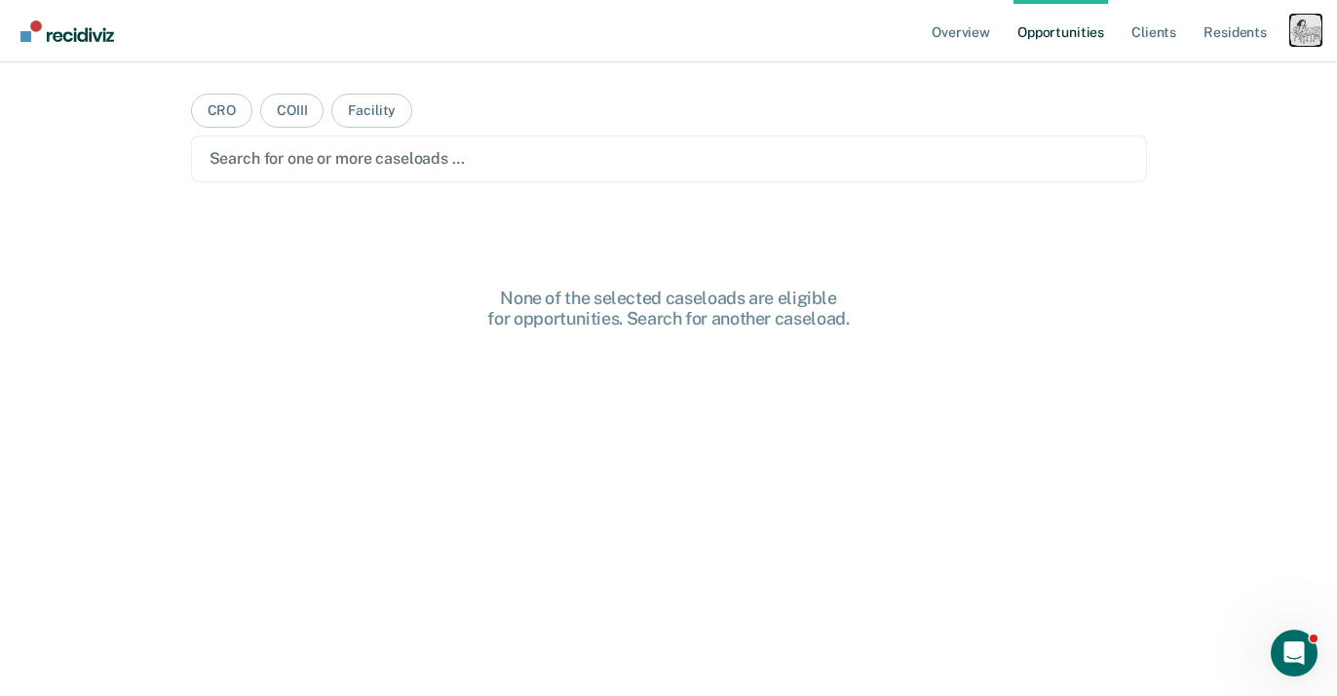 This screenshot has height=696, width=1337. What do you see at coordinates (67, 31) in the screenshot?
I see `img: Recidiviz` at bounding box center [67, 31].